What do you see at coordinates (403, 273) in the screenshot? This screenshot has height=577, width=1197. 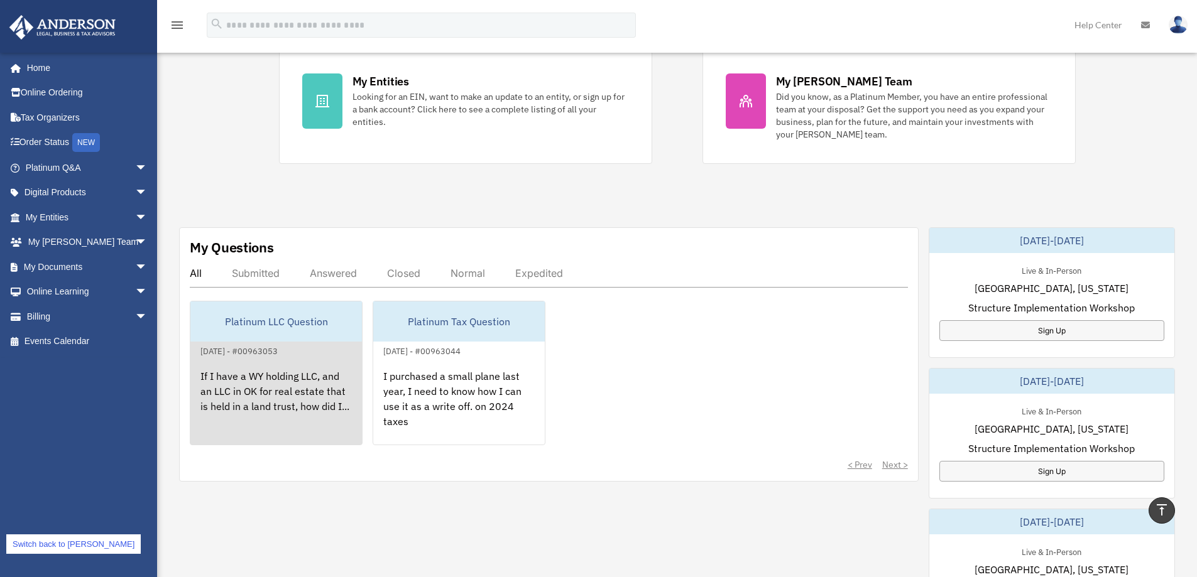 I see `div: Closed` at bounding box center [403, 273].